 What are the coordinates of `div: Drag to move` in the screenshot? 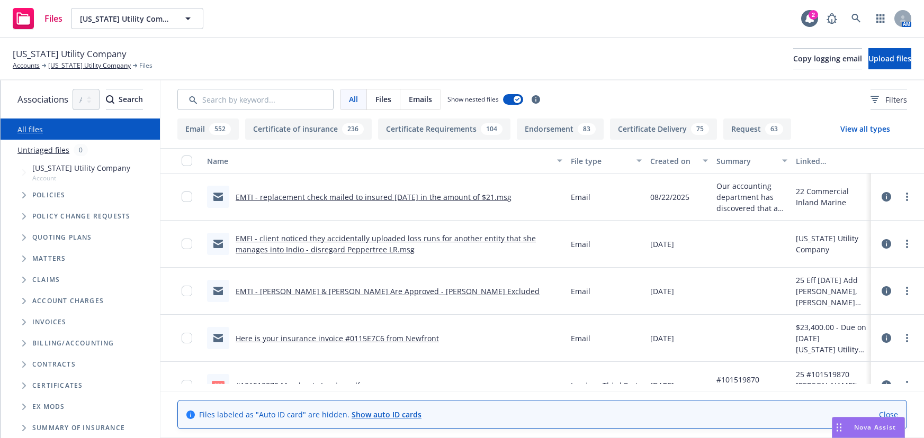 It's located at (838, 428).